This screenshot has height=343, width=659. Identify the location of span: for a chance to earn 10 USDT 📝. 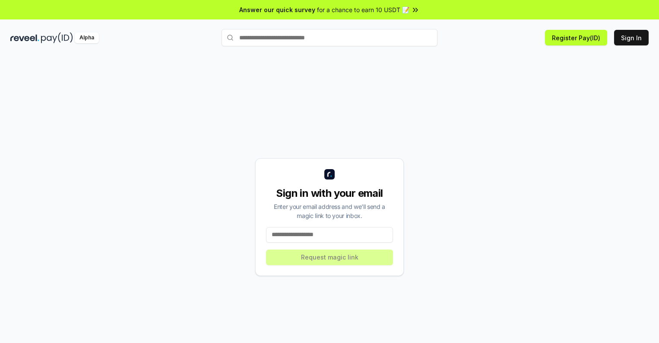
(363, 10).